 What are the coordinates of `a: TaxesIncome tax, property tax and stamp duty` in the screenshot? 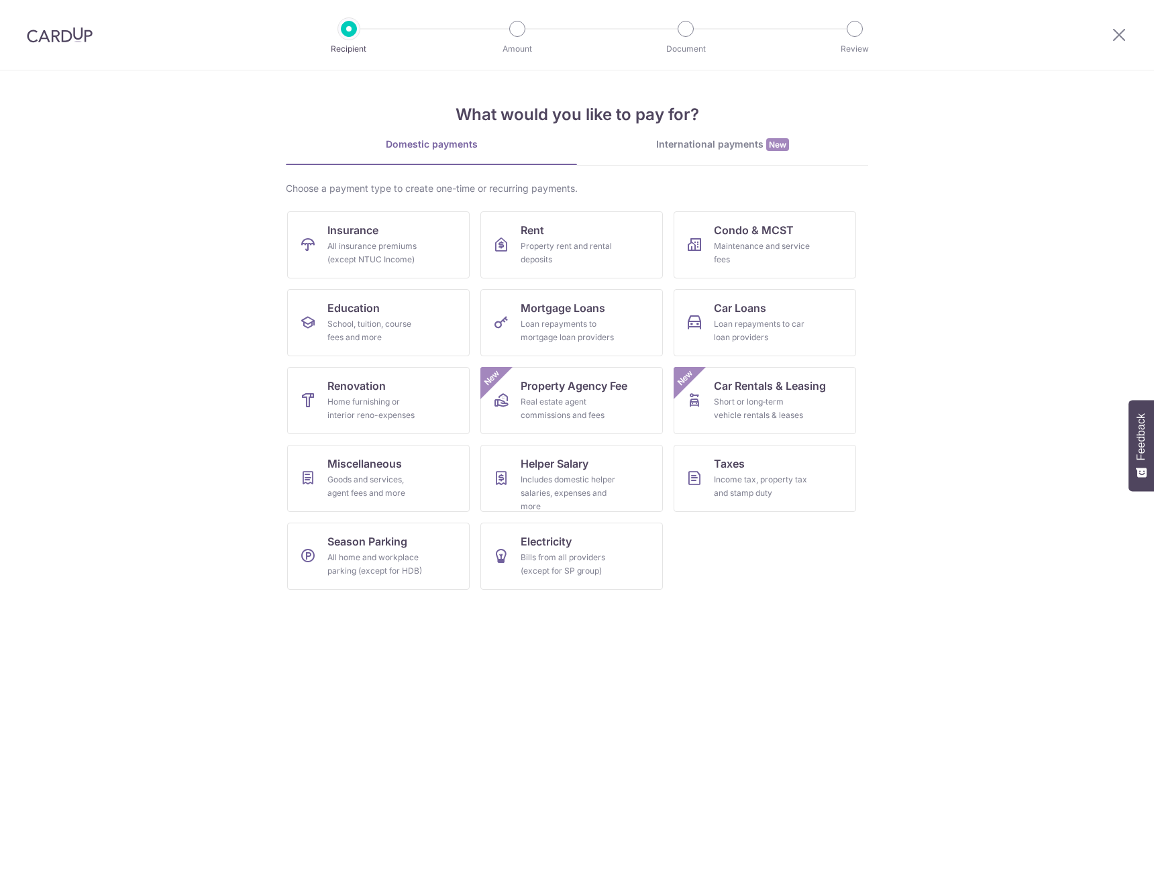 It's located at (765, 478).